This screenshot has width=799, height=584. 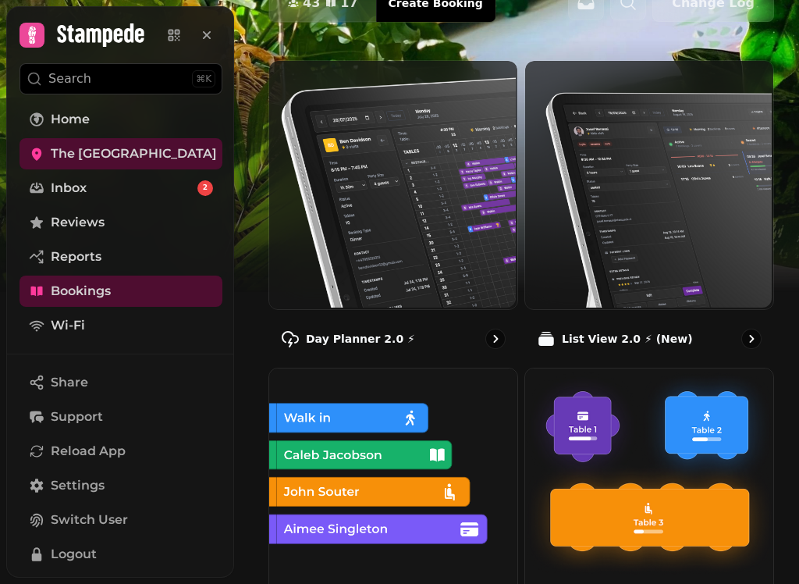 What do you see at coordinates (205, 188) in the screenshot?
I see `span: 2` at bounding box center [205, 188].